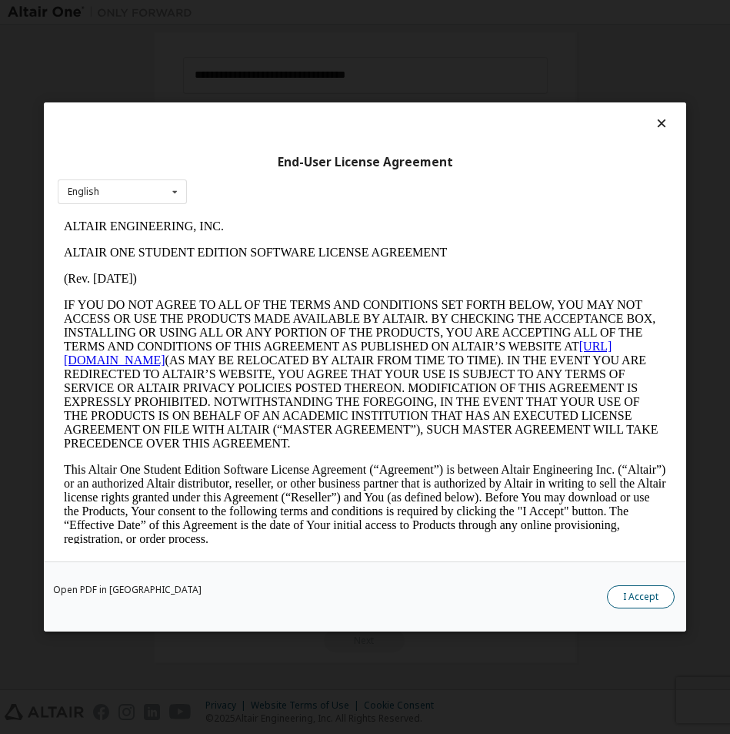 This screenshot has width=730, height=734. What do you see at coordinates (365, 162) in the screenshot?
I see `div: End-User License Agreement` at bounding box center [365, 162].